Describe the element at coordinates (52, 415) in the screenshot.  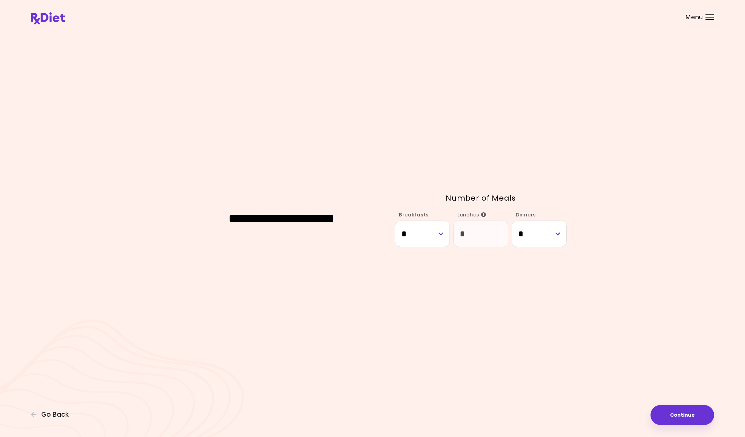
I see `button: Go Back` at that location.